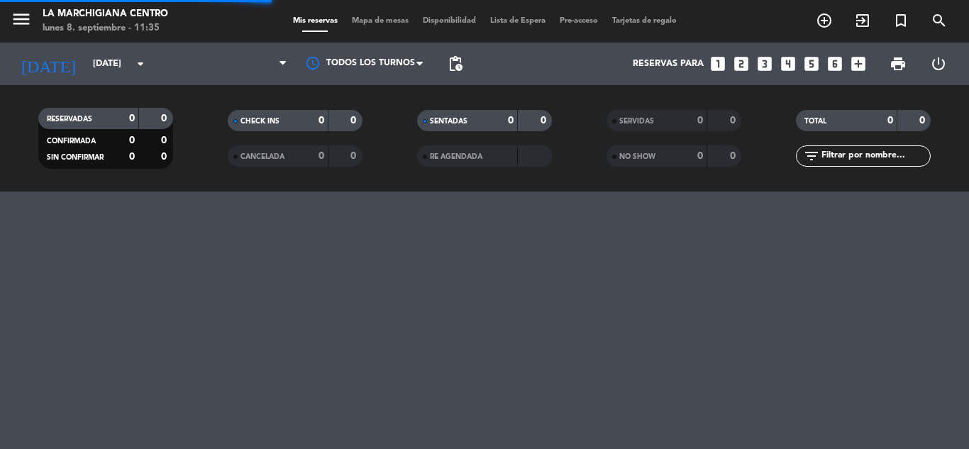 The image size is (969, 449). What do you see at coordinates (637, 157) in the screenshot?
I see `span: NO SHOW` at bounding box center [637, 157].